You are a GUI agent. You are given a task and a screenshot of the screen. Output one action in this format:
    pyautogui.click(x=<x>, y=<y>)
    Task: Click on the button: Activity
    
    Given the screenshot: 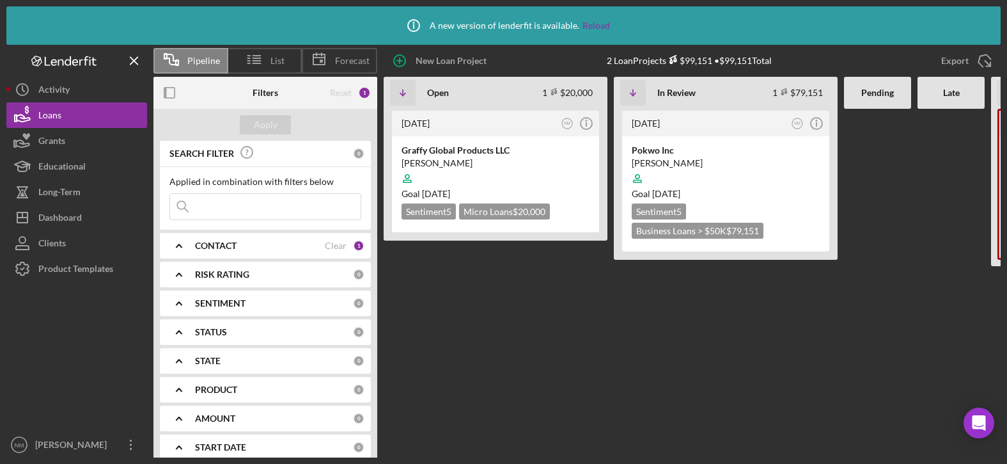 What is the action you would take?
    pyautogui.click(x=77, y=90)
    